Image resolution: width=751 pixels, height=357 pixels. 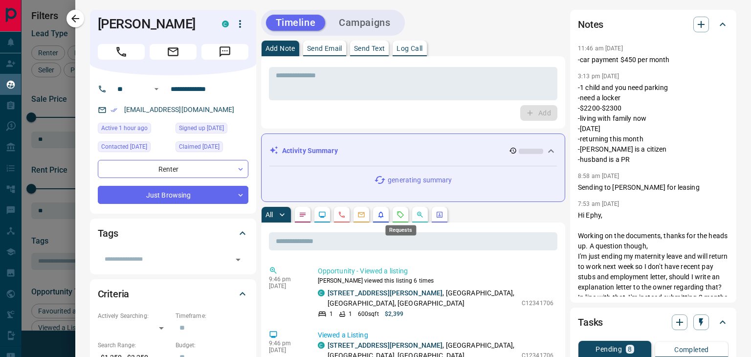 What do you see at coordinates (108, 233) in the screenshot?
I see `h2: Tags` at bounding box center [108, 233].